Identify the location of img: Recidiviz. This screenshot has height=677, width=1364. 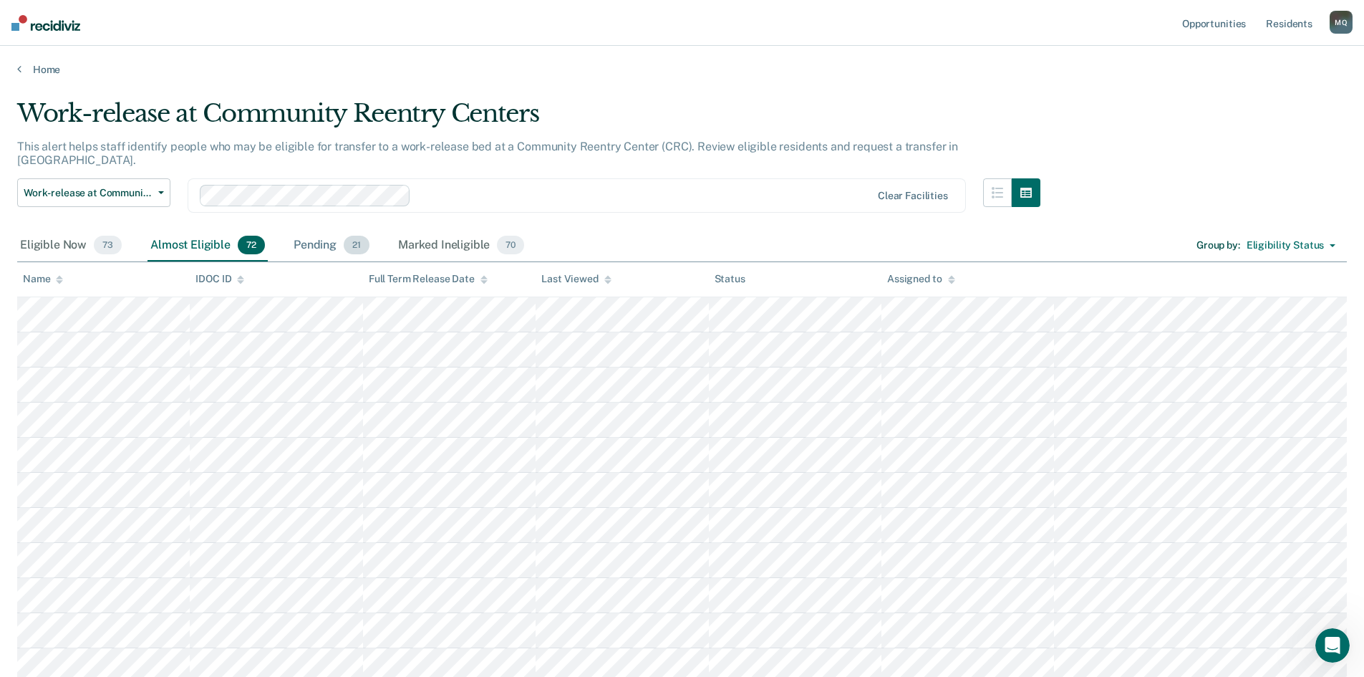
(46, 23).